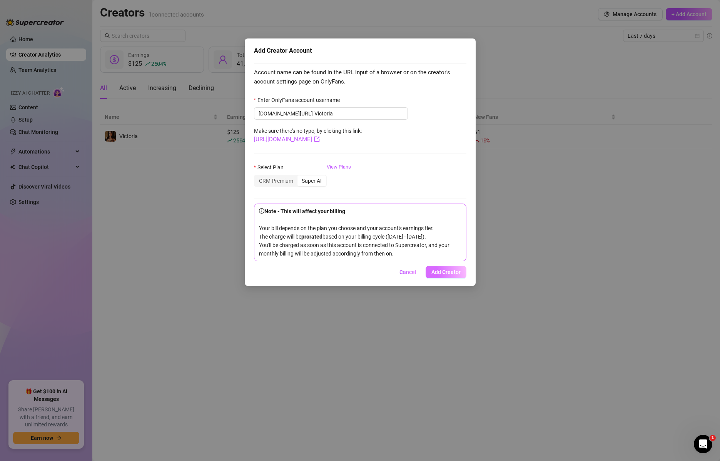 This screenshot has width=720, height=461. What do you see at coordinates (360, 51) in the screenshot?
I see `div: Add Creator Account` at bounding box center [360, 51].